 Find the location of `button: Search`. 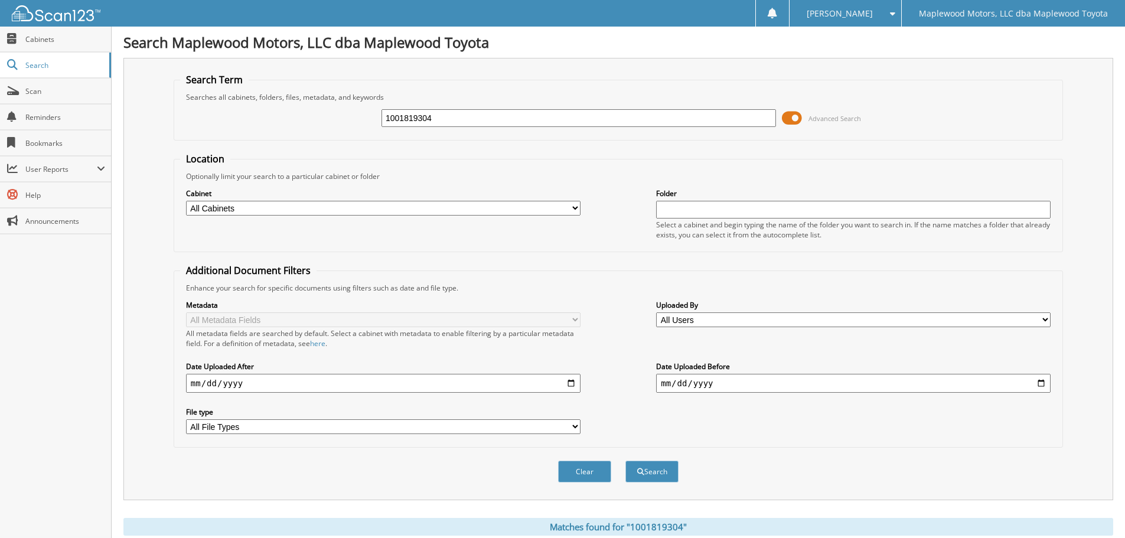

button: Search is located at coordinates (652, 471).